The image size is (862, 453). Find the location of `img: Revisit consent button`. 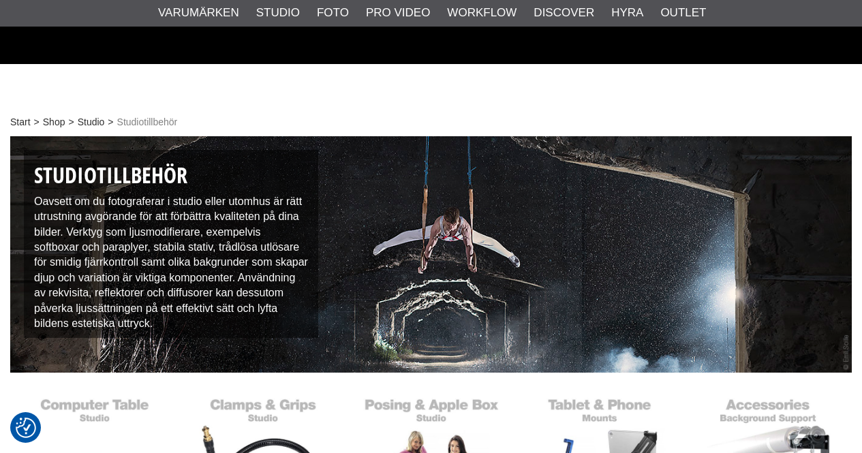

img: Revisit consent button is located at coordinates (26, 428).